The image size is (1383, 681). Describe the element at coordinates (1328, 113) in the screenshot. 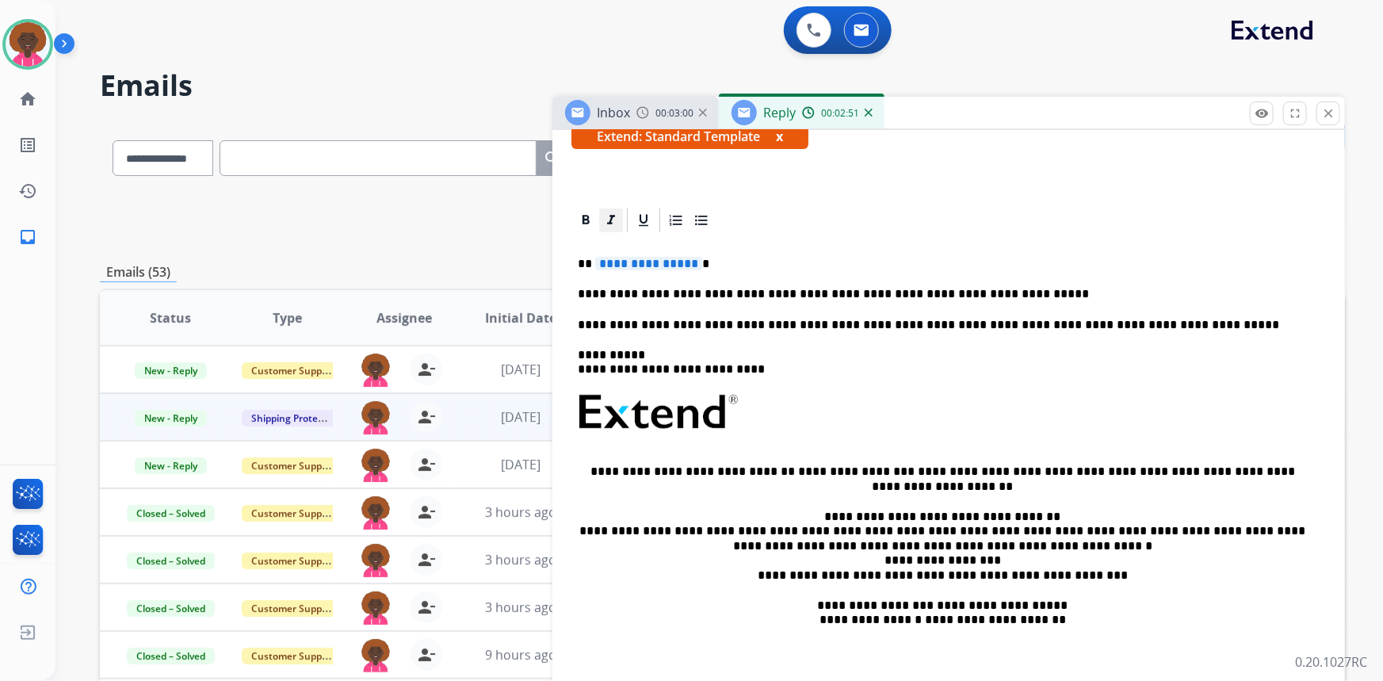

I see `mat-icon: close` at that location.